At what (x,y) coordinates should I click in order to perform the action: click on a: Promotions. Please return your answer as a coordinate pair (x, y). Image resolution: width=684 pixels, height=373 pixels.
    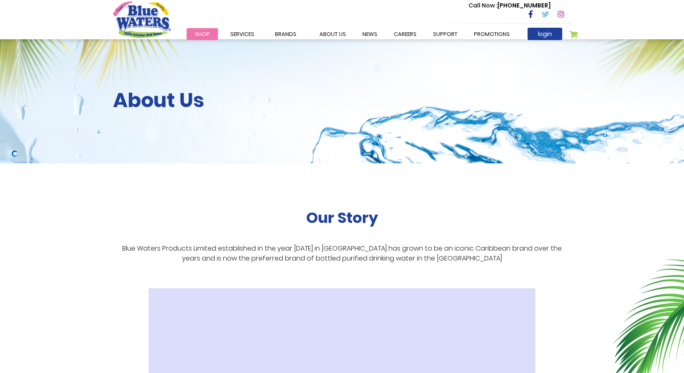
    Looking at the image, I should click on (492, 34).